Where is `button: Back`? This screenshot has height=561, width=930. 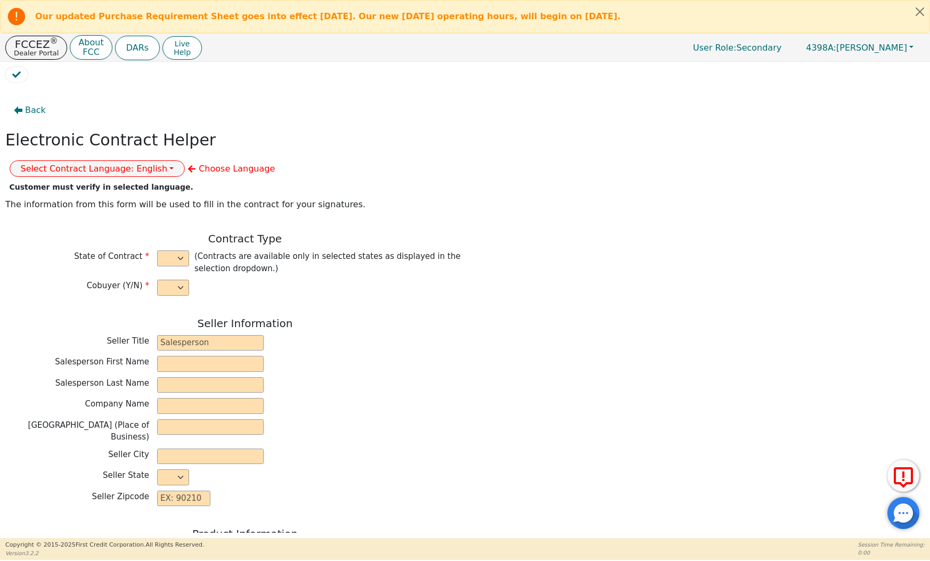
button: Back is located at coordinates (30, 110).